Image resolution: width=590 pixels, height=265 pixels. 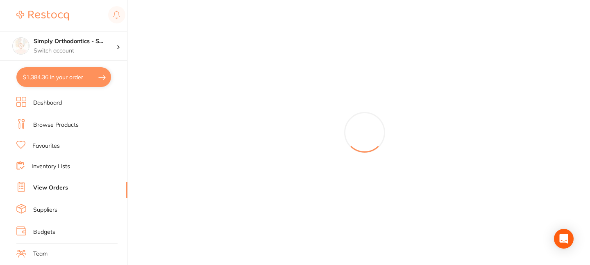 What do you see at coordinates (75, 41) in the screenshot?
I see `h4: Simply Orthodontics - Sydenham` at bounding box center [75, 41].